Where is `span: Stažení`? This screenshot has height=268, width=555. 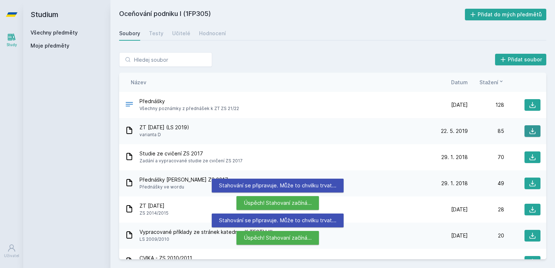
span: Stažení is located at coordinates (489, 82).